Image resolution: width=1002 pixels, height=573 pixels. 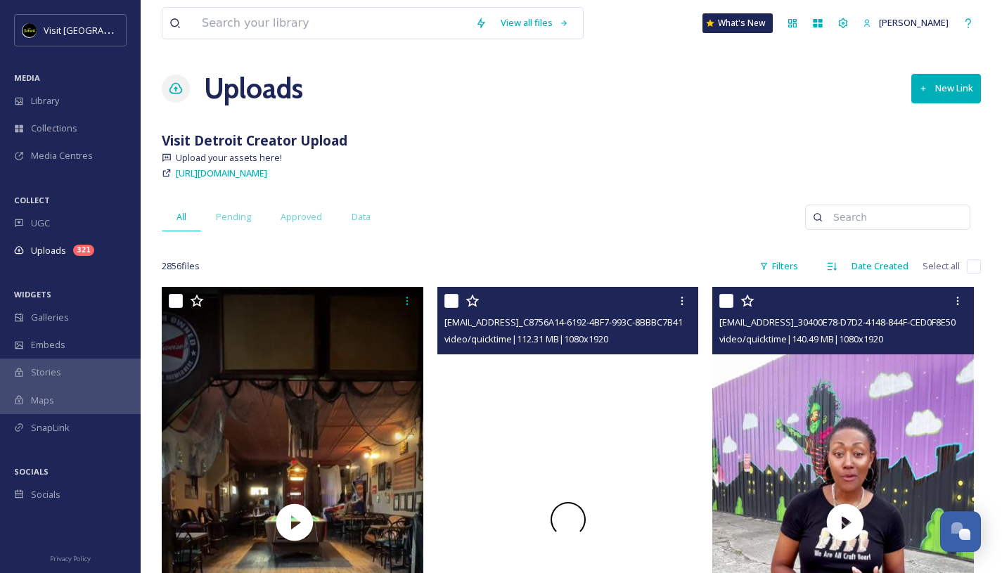 I want to click on input: Search your library, so click(x=331, y=23).